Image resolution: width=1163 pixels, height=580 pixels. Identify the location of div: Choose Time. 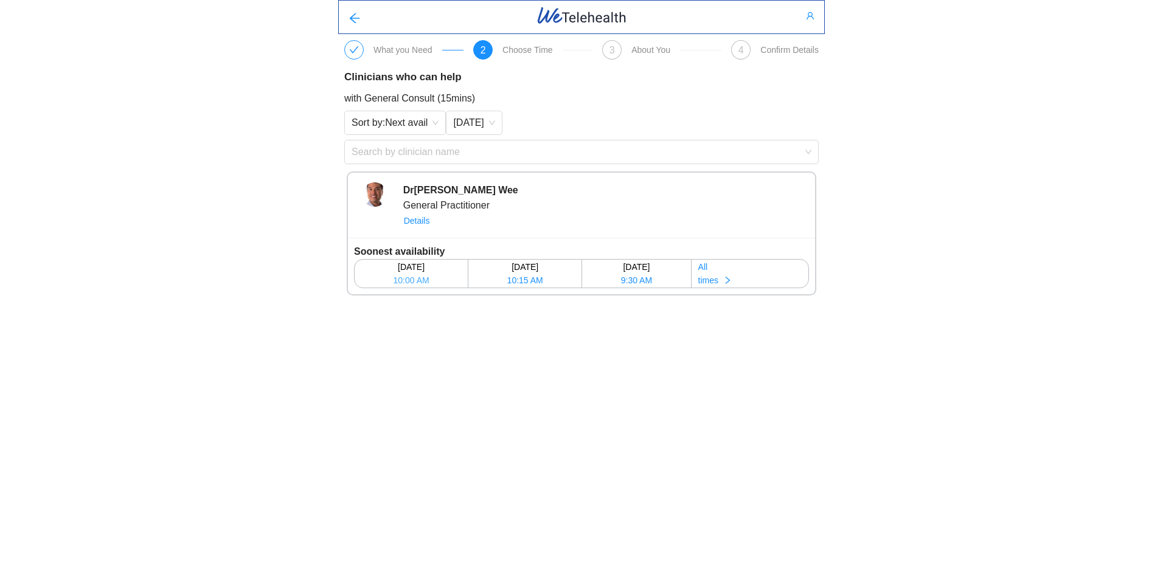
(527, 50).